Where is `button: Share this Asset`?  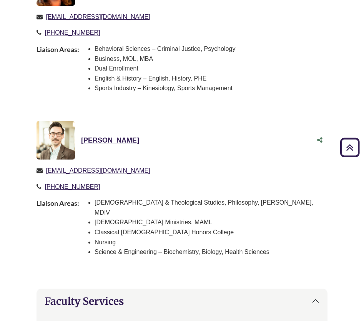 button: Share this Asset is located at coordinates (320, 140).